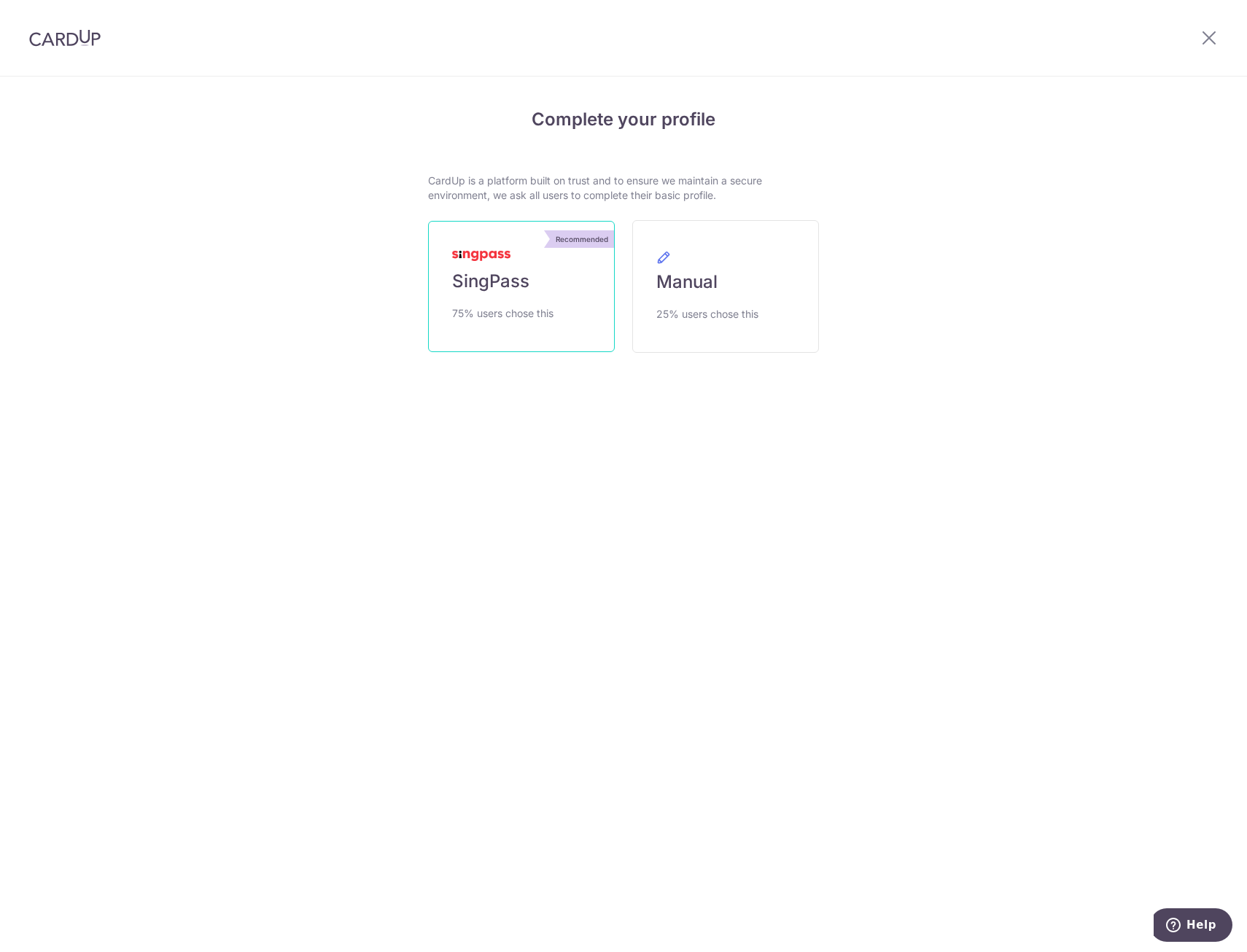 The image size is (1247, 952). Describe the element at coordinates (65, 37) in the screenshot. I see `img: CardUp` at that location.